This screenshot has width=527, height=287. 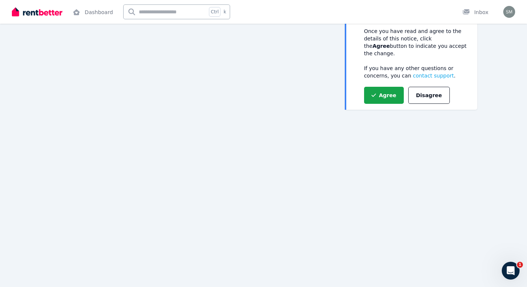 I want to click on img: RentBetter, so click(x=37, y=12).